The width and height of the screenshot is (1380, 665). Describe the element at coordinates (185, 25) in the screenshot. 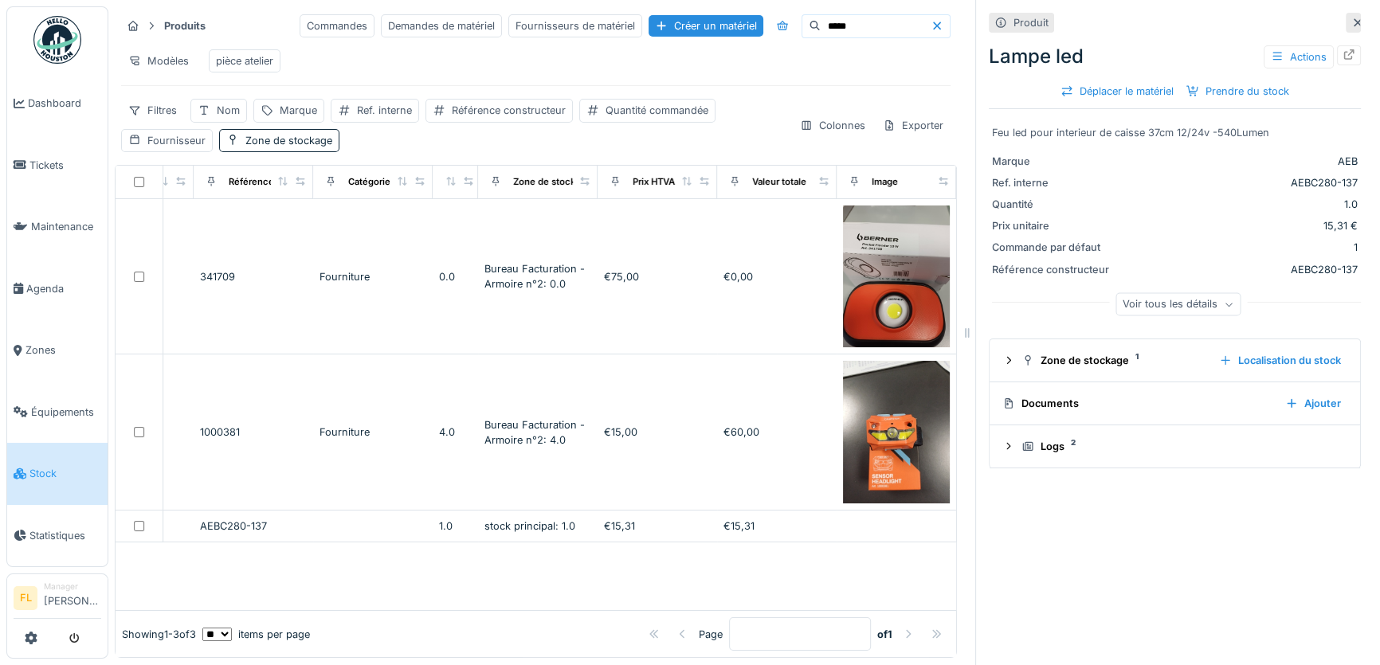

I see `strong: Produits` at that location.